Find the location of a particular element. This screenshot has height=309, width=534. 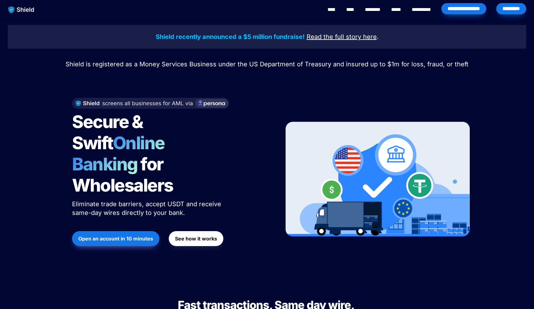

span: Online Banking is located at coordinates (121, 154).